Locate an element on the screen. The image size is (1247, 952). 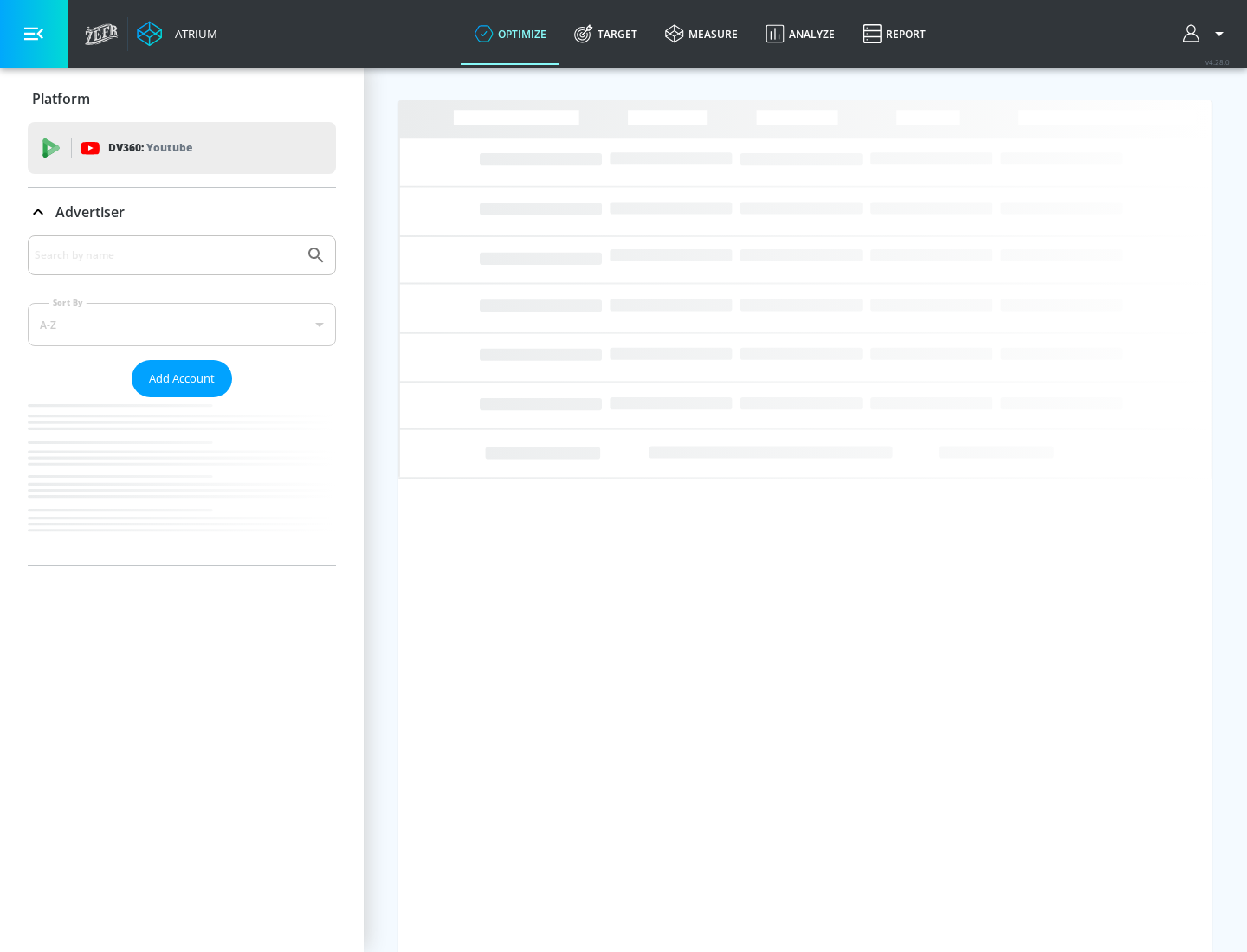
label: Sort By is located at coordinates (68, 302).